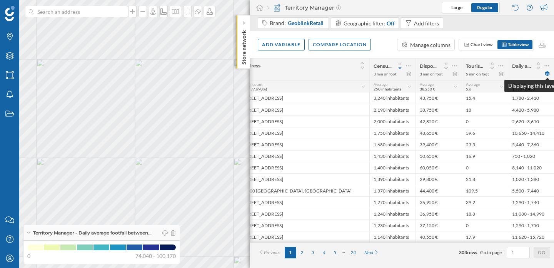  I want to click on div: 44,400 €, so click(439, 191).